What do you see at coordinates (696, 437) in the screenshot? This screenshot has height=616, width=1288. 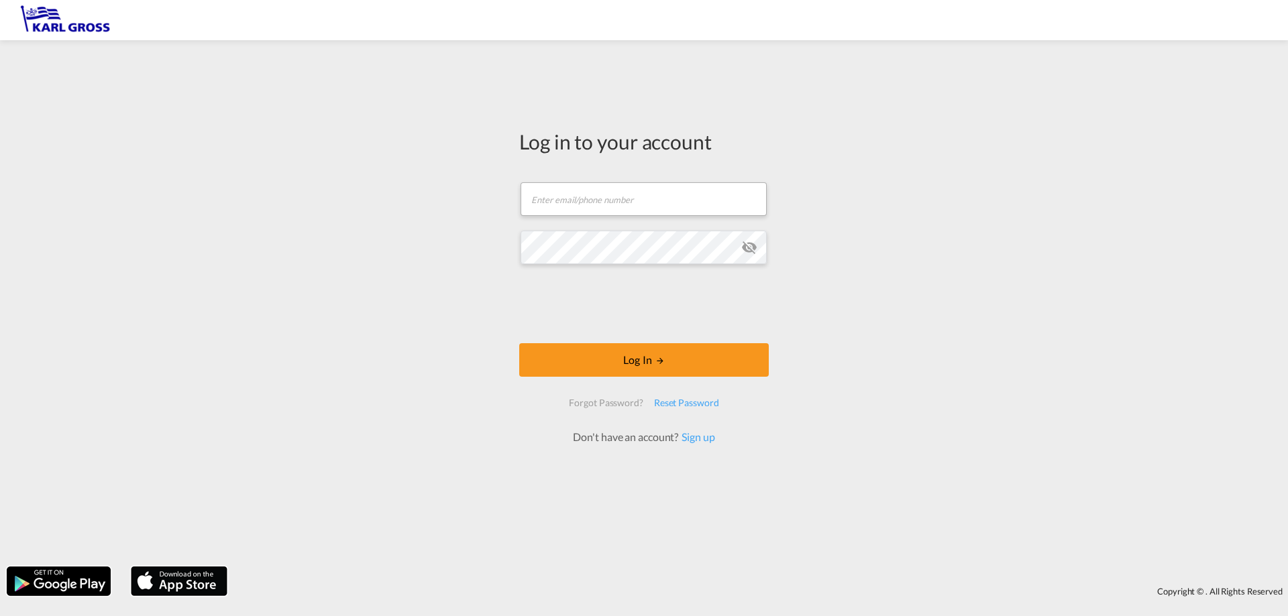 I see `a: Sign up` at bounding box center [696, 437].